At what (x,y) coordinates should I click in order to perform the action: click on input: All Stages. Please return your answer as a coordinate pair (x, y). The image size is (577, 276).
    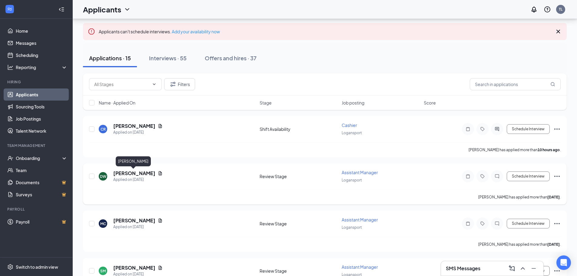
    Looking at the image, I should click on (122, 84).